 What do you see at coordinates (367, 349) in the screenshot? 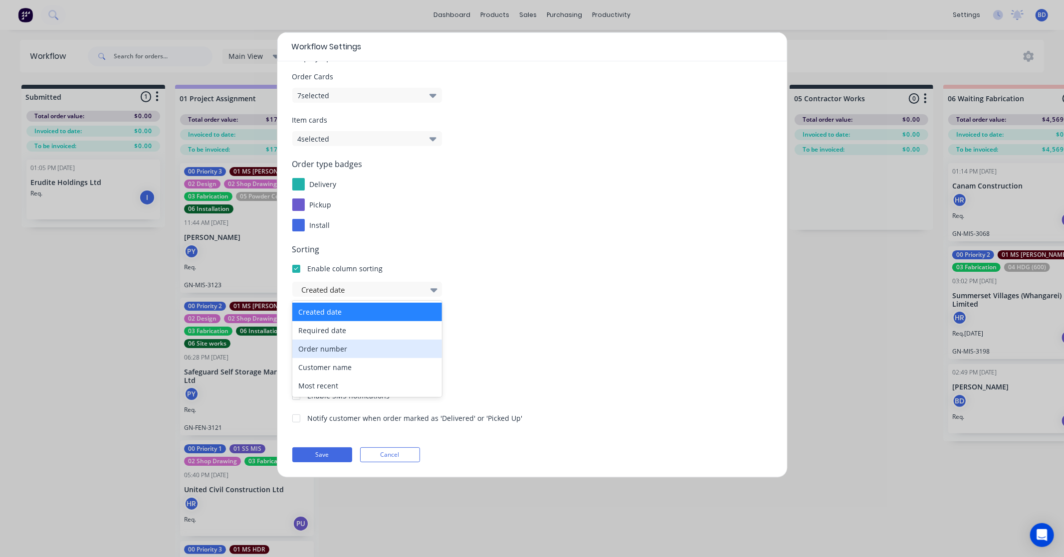
I see `div: Order number` at bounding box center [367, 349].